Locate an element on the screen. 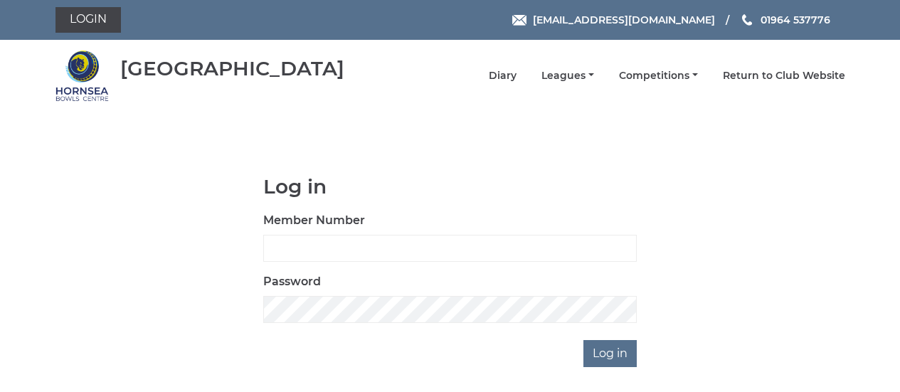 This screenshot has width=900, height=392. img: Phone us is located at coordinates (747, 20).